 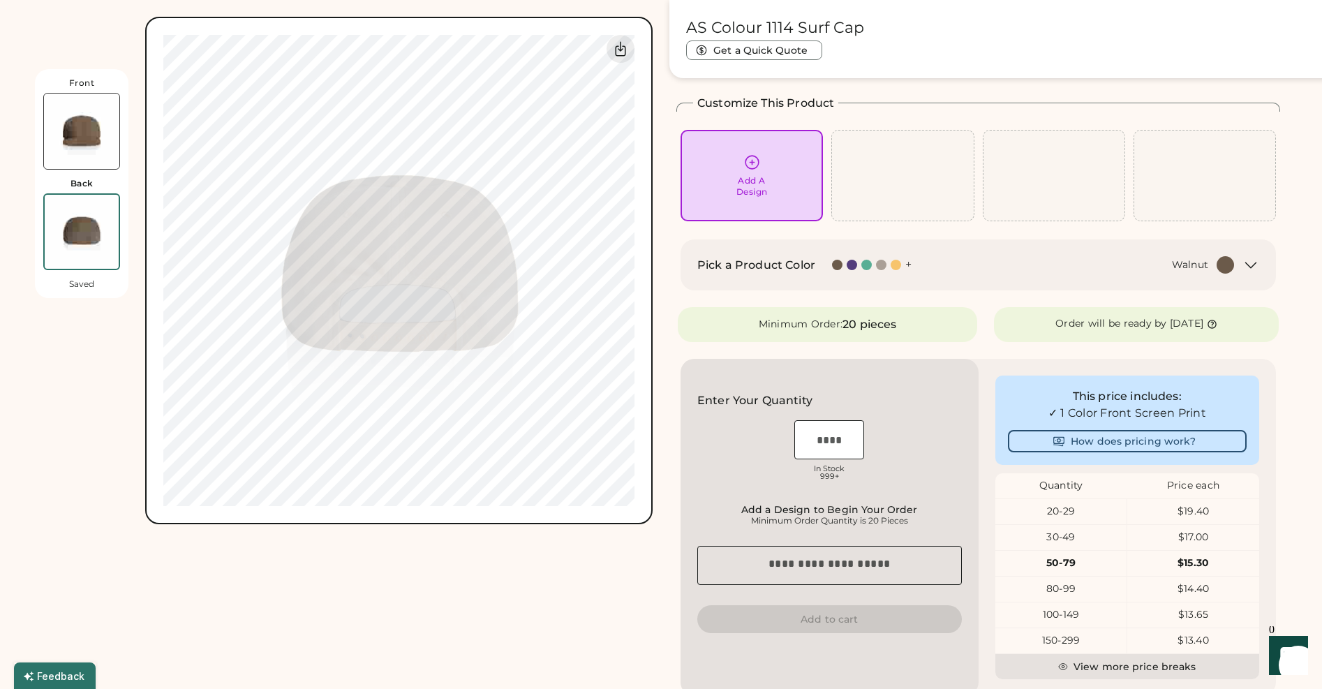 I want to click on div: Add A Design, so click(x=752, y=186).